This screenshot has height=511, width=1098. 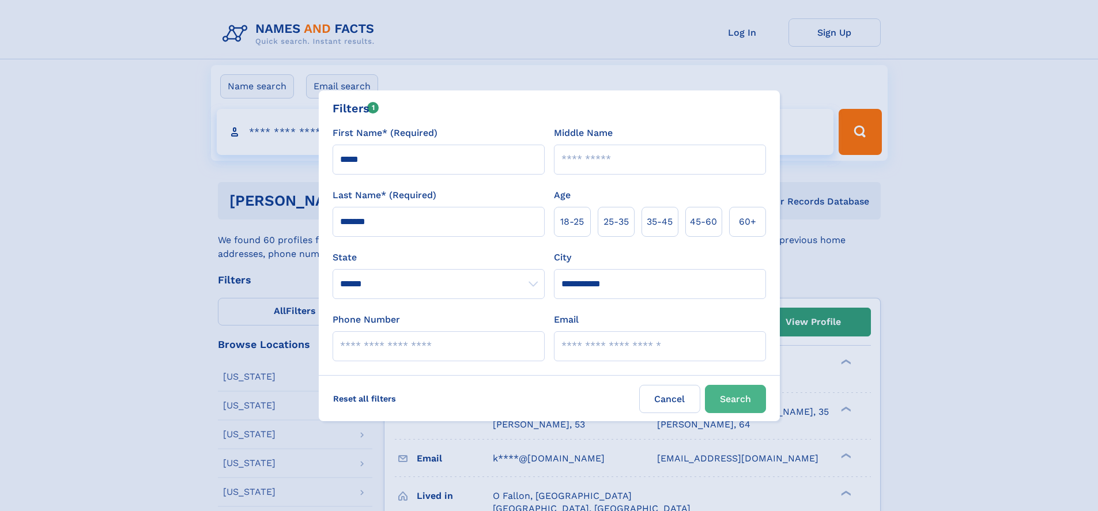 What do you see at coordinates (670, 399) in the screenshot?
I see `label: Cancel` at bounding box center [670, 399].